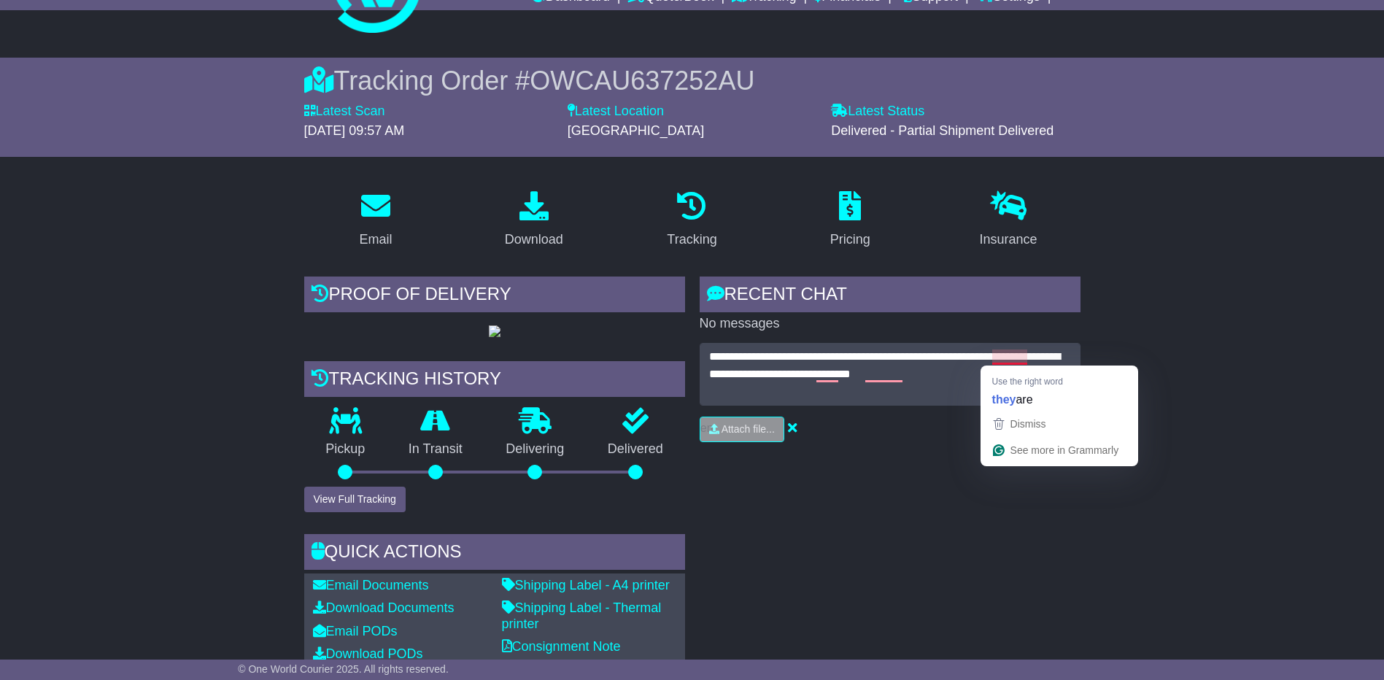 The width and height of the screenshot is (1384, 680). I want to click on a: Pricing, so click(850, 220).